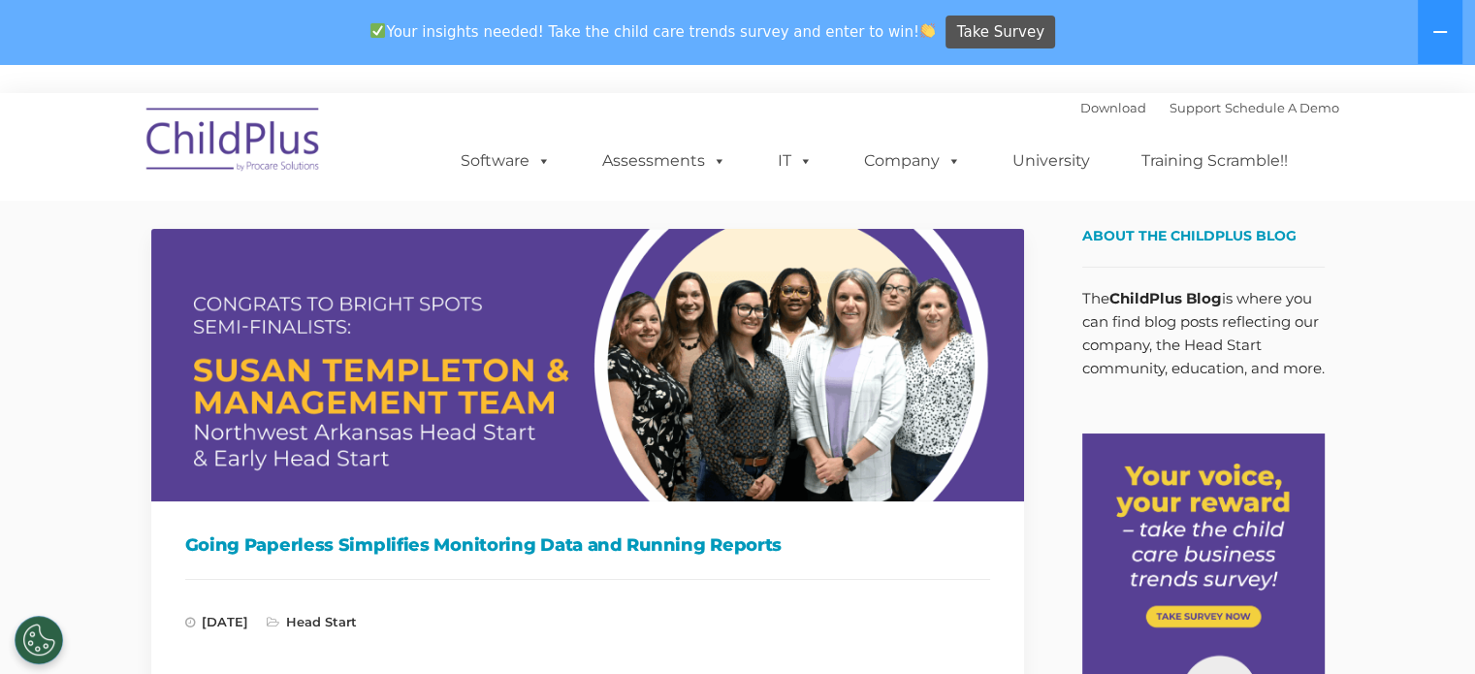 This screenshot has height=674, width=1475. I want to click on img: ChildPlus by Procare Solutions, so click(234, 143).